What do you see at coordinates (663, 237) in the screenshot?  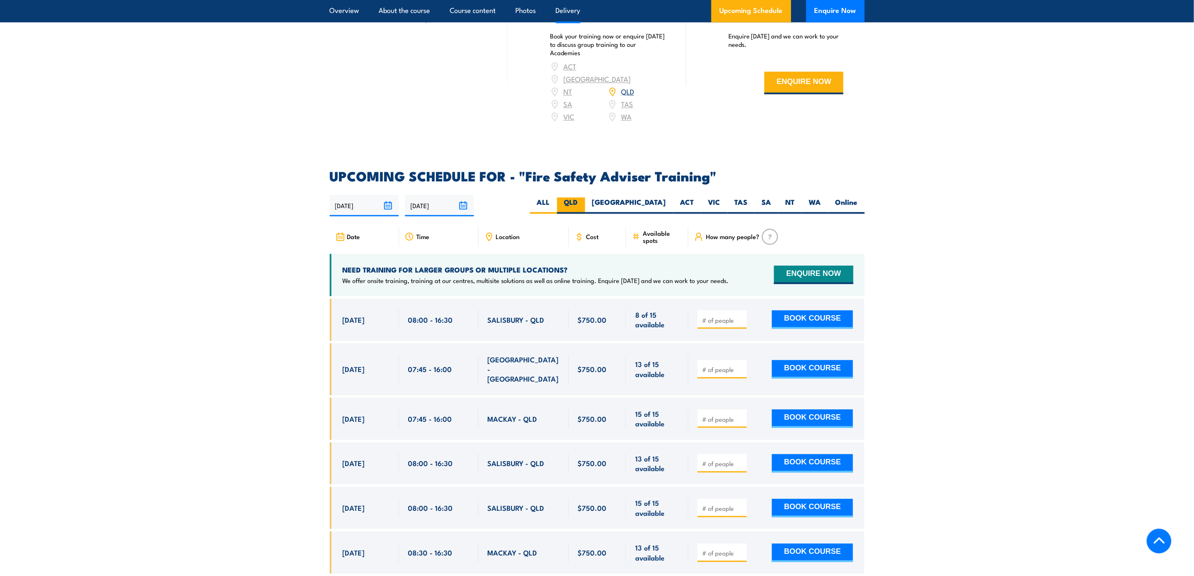 I see `span: Available spots` at bounding box center [663, 237].